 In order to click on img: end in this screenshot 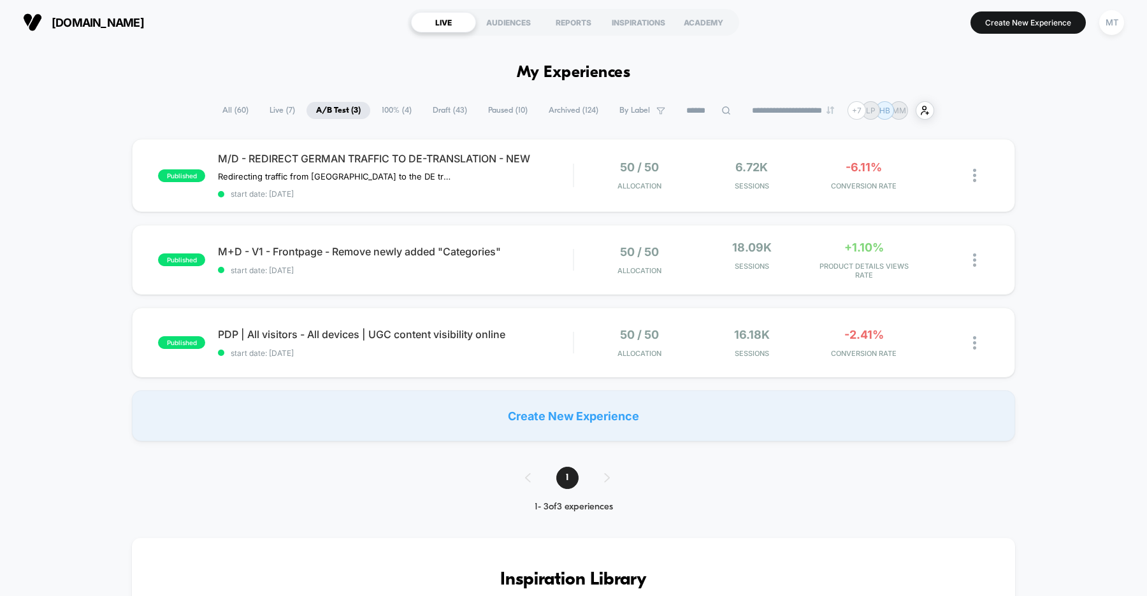, I will do `click(830, 110)`.